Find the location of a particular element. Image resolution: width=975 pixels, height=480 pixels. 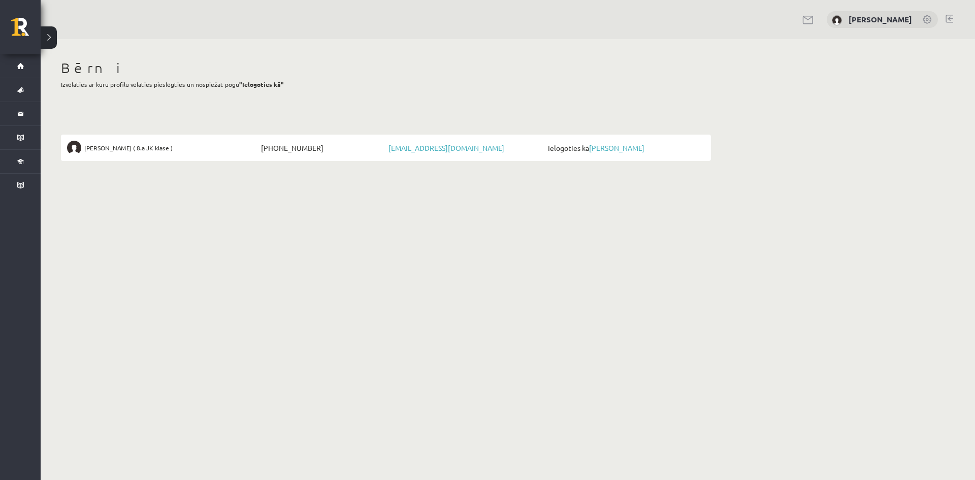

span: Ielogoties kā is located at coordinates (625, 148).